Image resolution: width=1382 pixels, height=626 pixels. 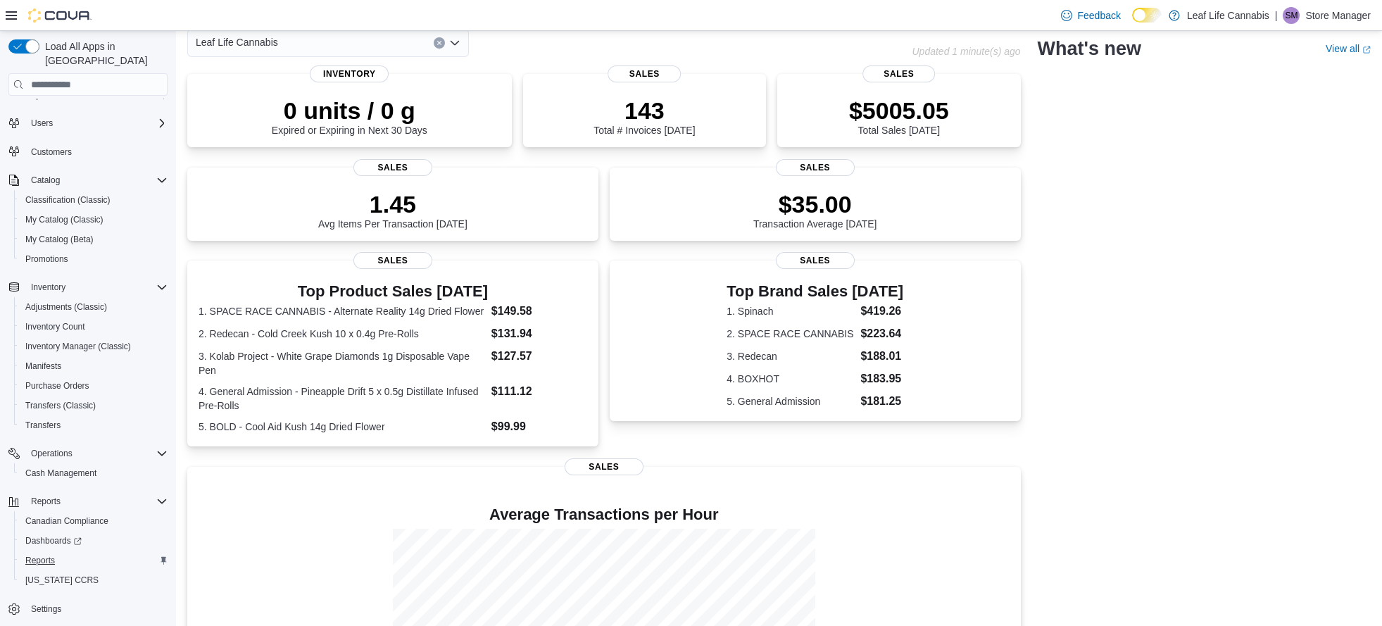 I want to click on h4: Average Transactions per Hour, so click(x=604, y=514).